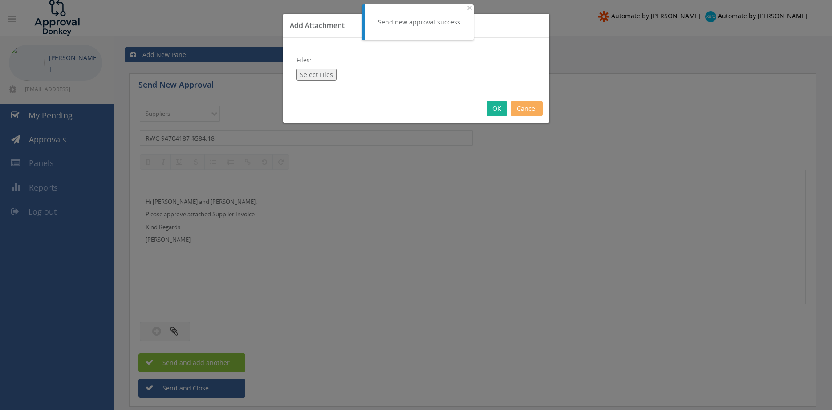 This screenshot has height=410, width=832. I want to click on button: Cancel, so click(527, 109).